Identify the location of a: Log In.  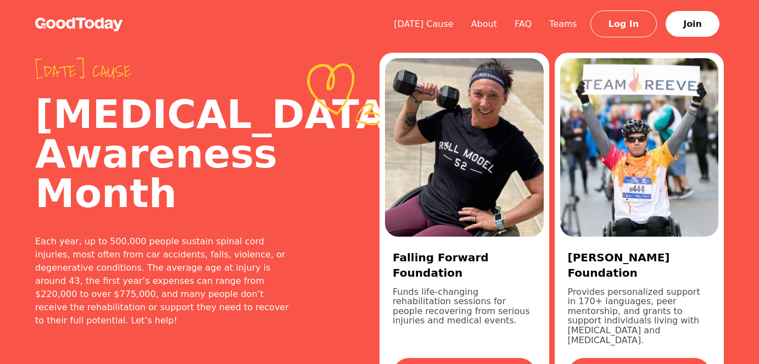
(624, 24).